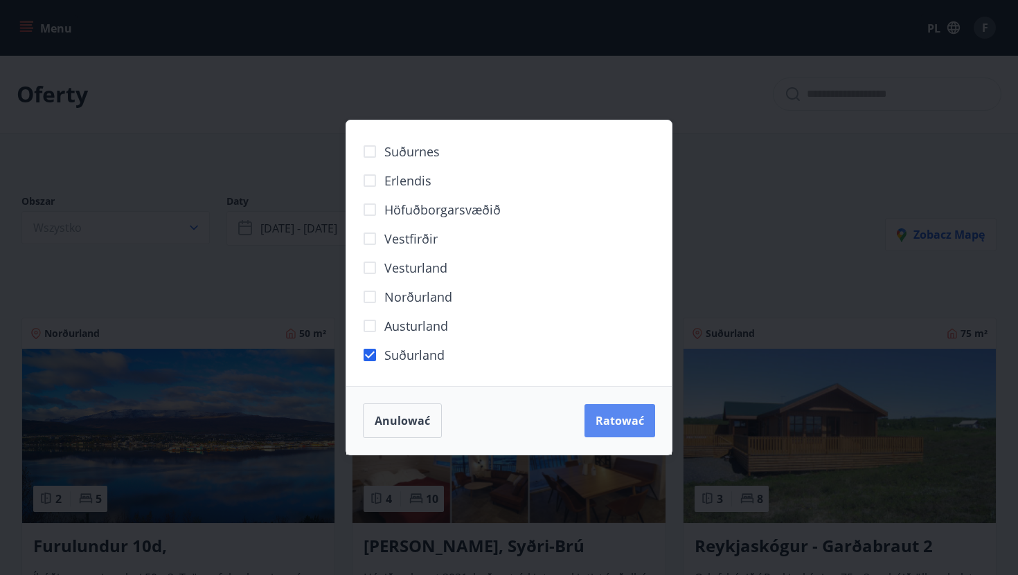 The image size is (1018, 575). Describe the element at coordinates (414, 355) in the screenshot. I see `font: Suðurland` at that location.